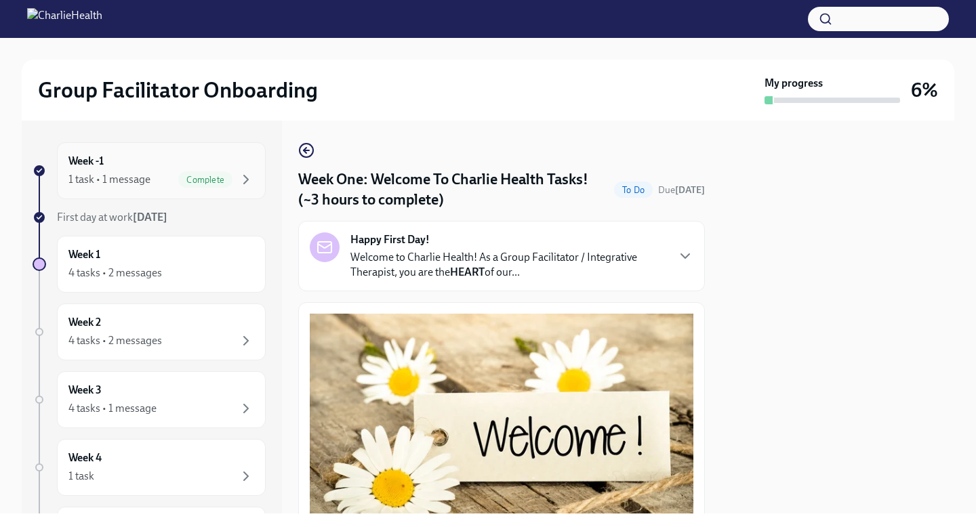 The height and width of the screenshot is (527, 976). What do you see at coordinates (149, 332) in the screenshot?
I see `a: Week 24 tasks • 2 messages` at bounding box center [149, 332].